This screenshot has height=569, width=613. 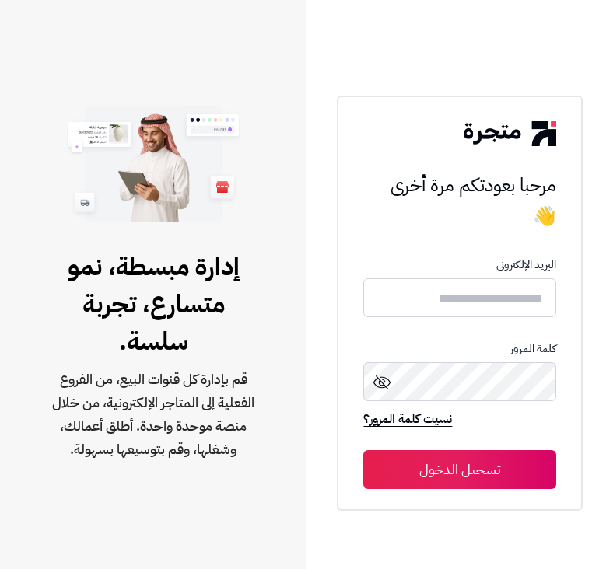 I want to click on a: نسيت كلمة المرور؟, so click(x=408, y=421).